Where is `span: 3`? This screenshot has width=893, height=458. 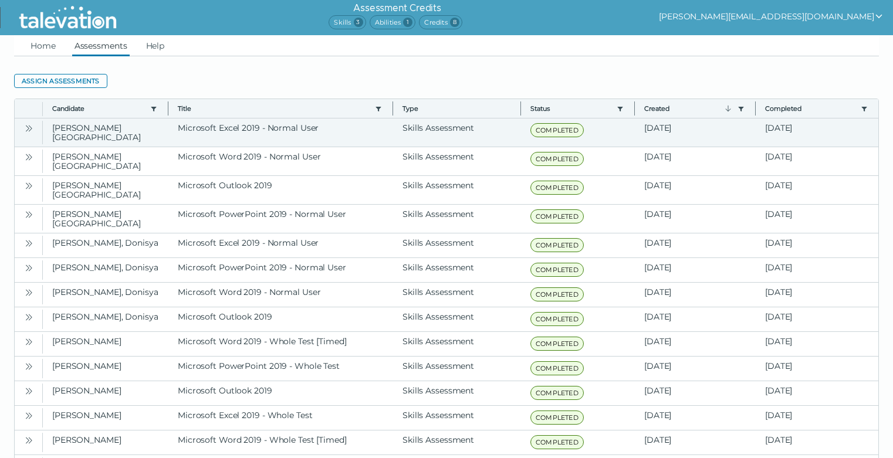 span: 3 is located at coordinates (359, 22).